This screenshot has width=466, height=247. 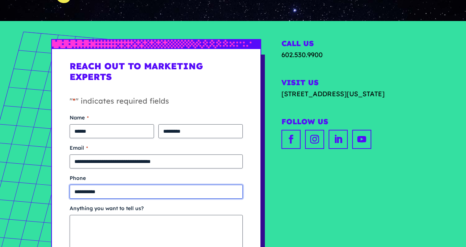 I want to click on p: " " indicates required fields, so click(x=156, y=105).